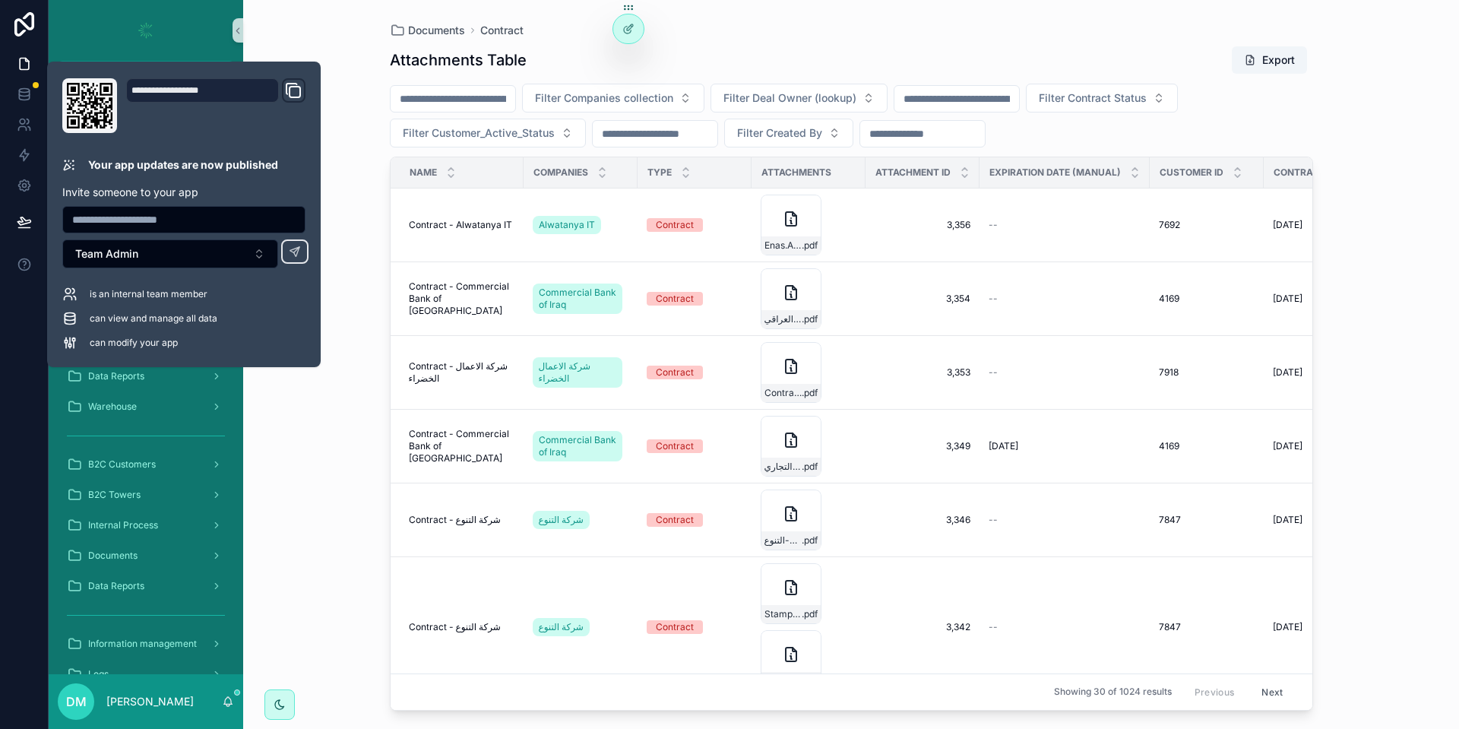  I want to click on a: شركة الاعمال الخضراء, so click(578, 372).